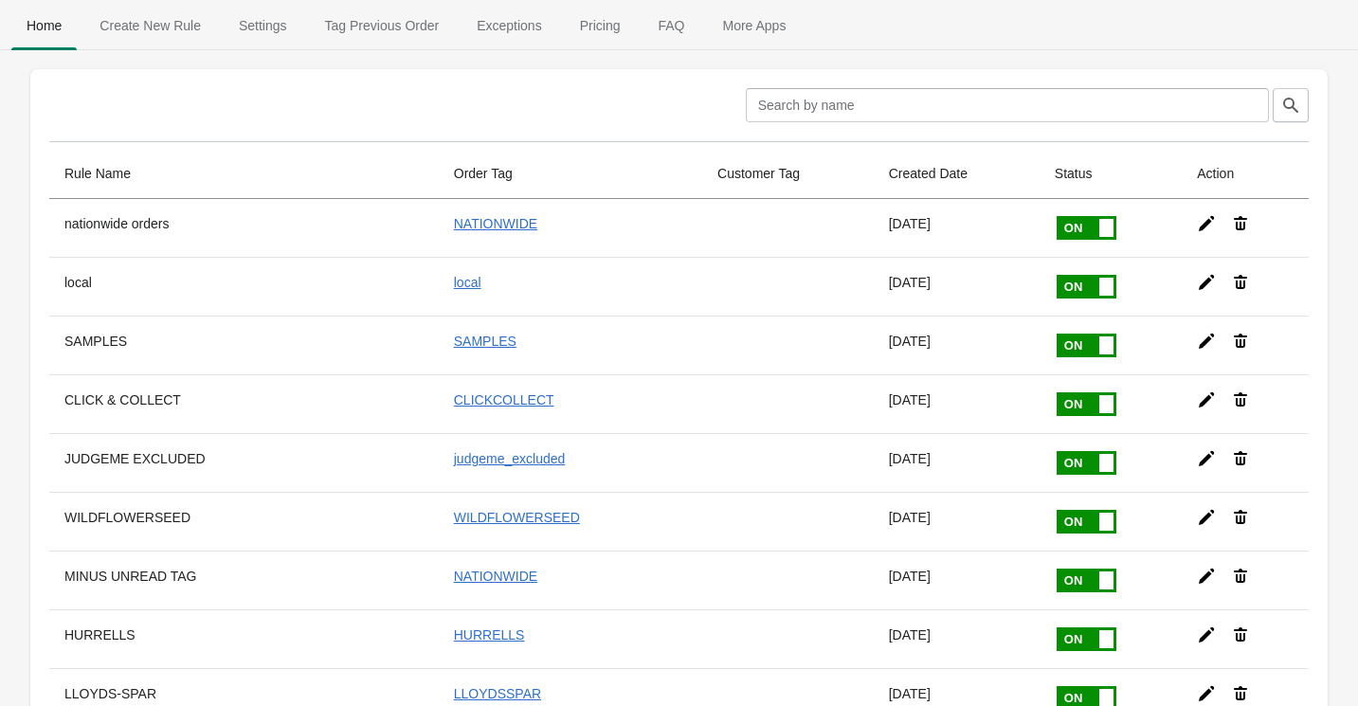 This screenshot has width=1358, height=706. What do you see at coordinates (600, 26) in the screenshot?
I see `span: Pricing` at bounding box center [600, 26].